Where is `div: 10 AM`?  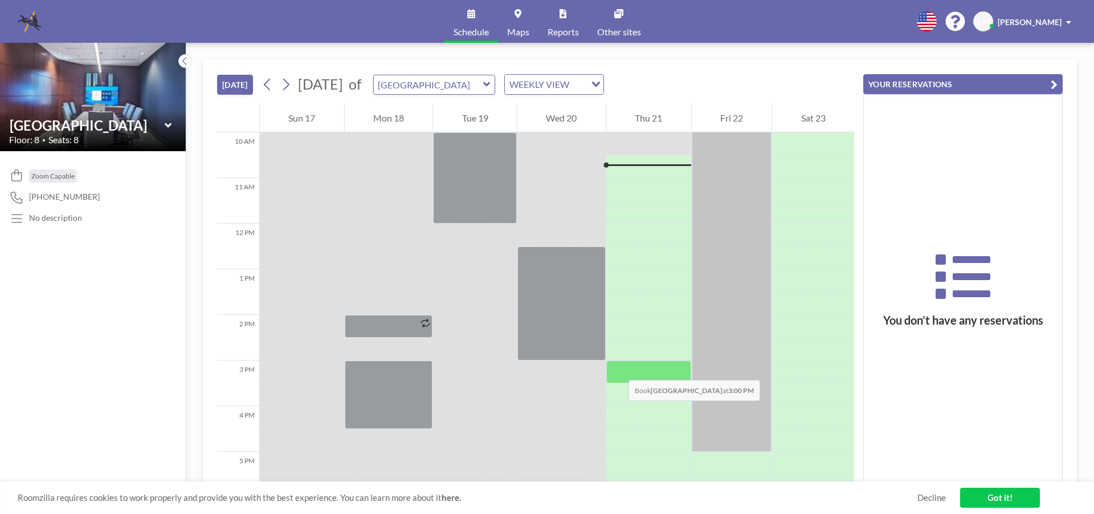
div: 10 AM is located at coordinates (238, 155).